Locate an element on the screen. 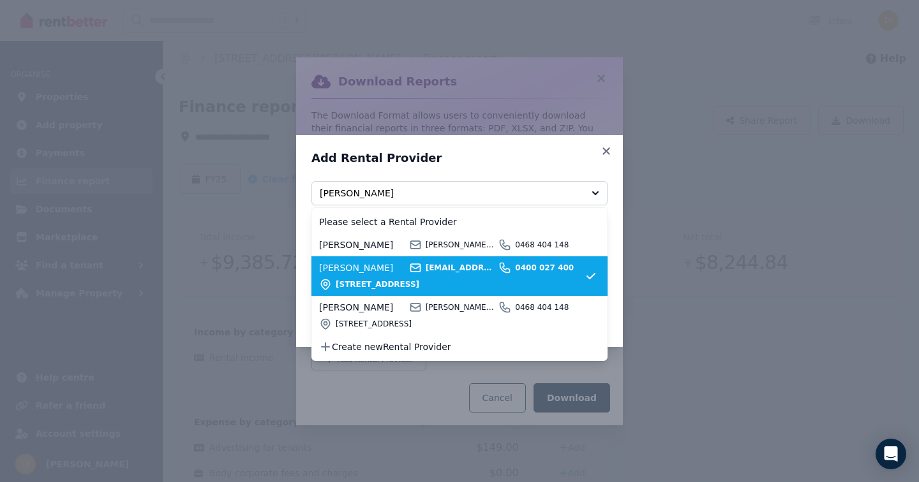 Image resolution: width=919 pixels, height=482 pixels. span: Please select a Rental Provider is located at coordinates (452, 222).